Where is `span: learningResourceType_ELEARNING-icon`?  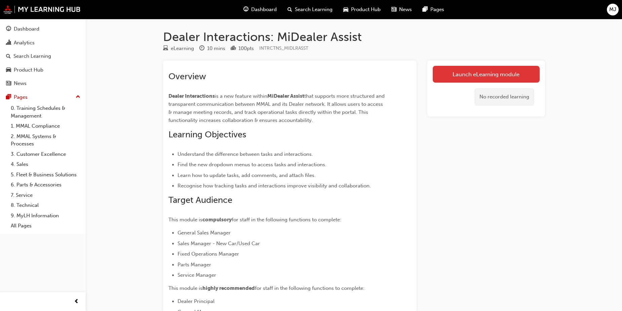 span: learningResourceType_ELEARNING-icon is located at coordinates (165, 49).